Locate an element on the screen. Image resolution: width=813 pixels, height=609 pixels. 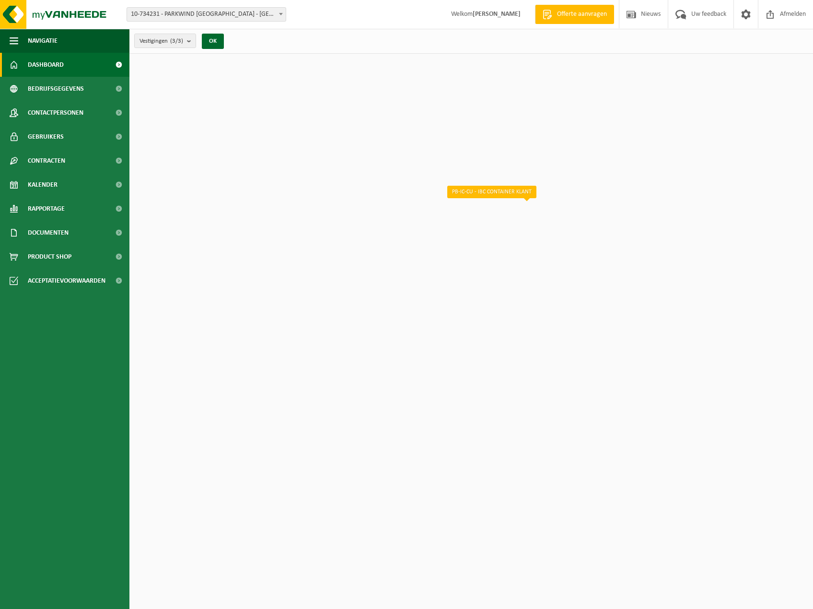
button: Vestigingen(3/3) is located at coordinates (165, 41).